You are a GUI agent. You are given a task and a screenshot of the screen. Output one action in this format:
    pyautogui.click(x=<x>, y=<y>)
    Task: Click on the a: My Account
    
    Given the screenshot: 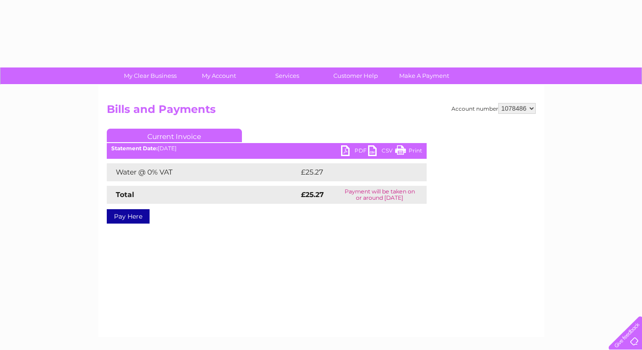 What is the action you would take?
    pyautogui.click(x=218, y=76)
    